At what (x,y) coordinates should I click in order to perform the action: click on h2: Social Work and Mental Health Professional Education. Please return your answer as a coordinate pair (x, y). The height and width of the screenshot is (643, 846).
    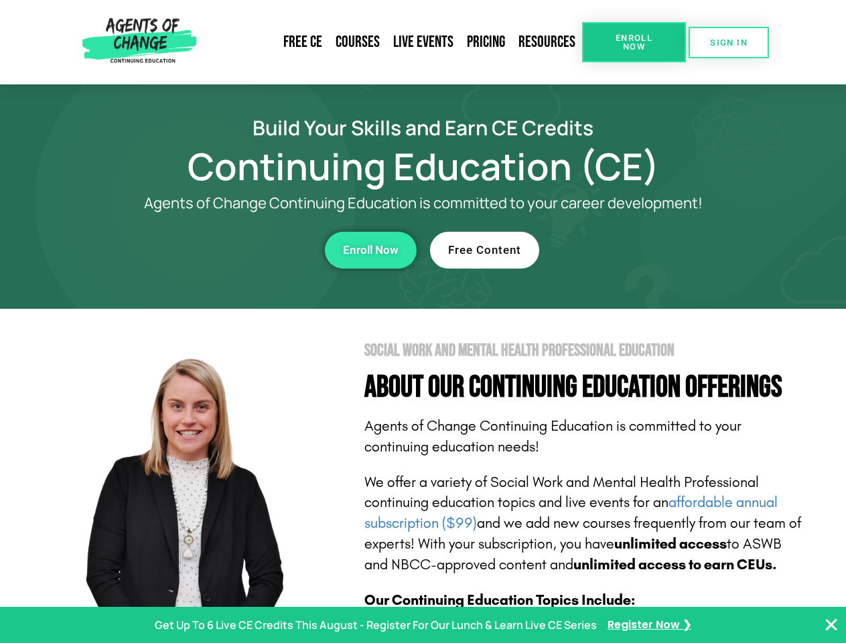
    Looking at the image, I should click on (585, 350).